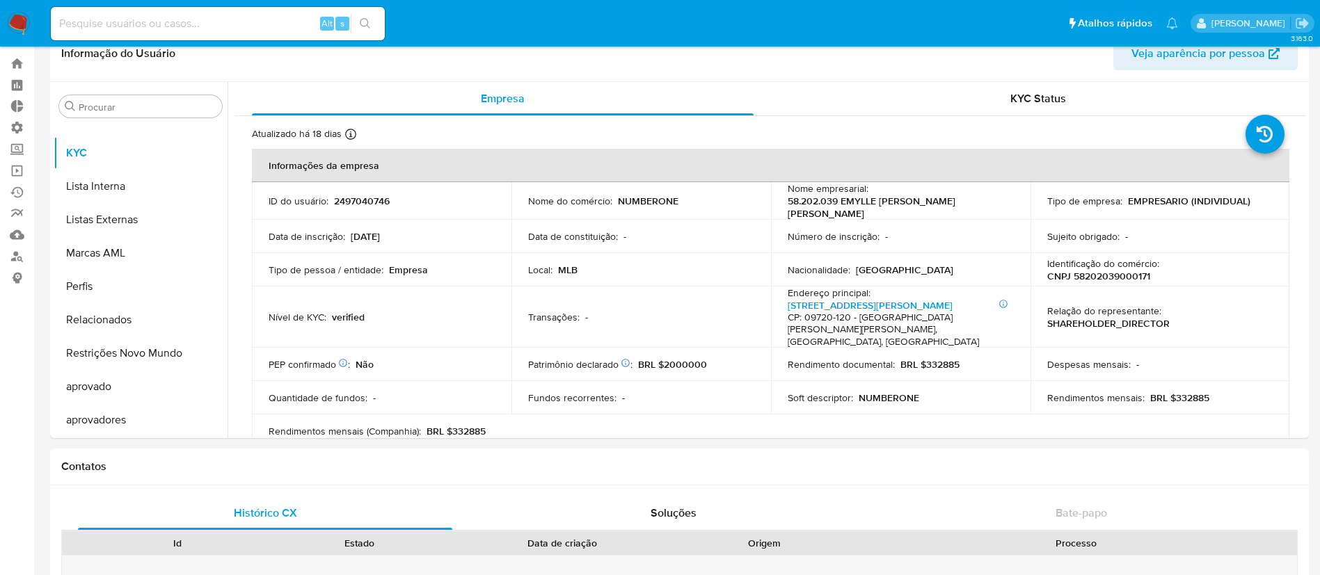 The image size is (1320, 575). What do you see at coordinates (360, 543) in the screenshot?
I see `div: Estado` at bounding box center [360, 543].